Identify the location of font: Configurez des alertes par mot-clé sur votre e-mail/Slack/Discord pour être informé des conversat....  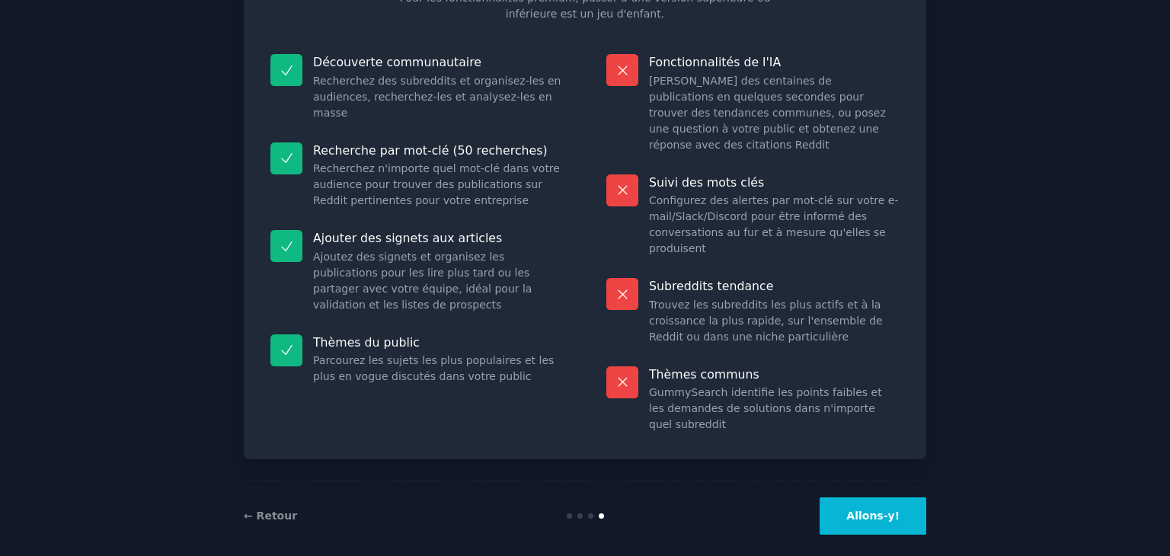
(774, 224).